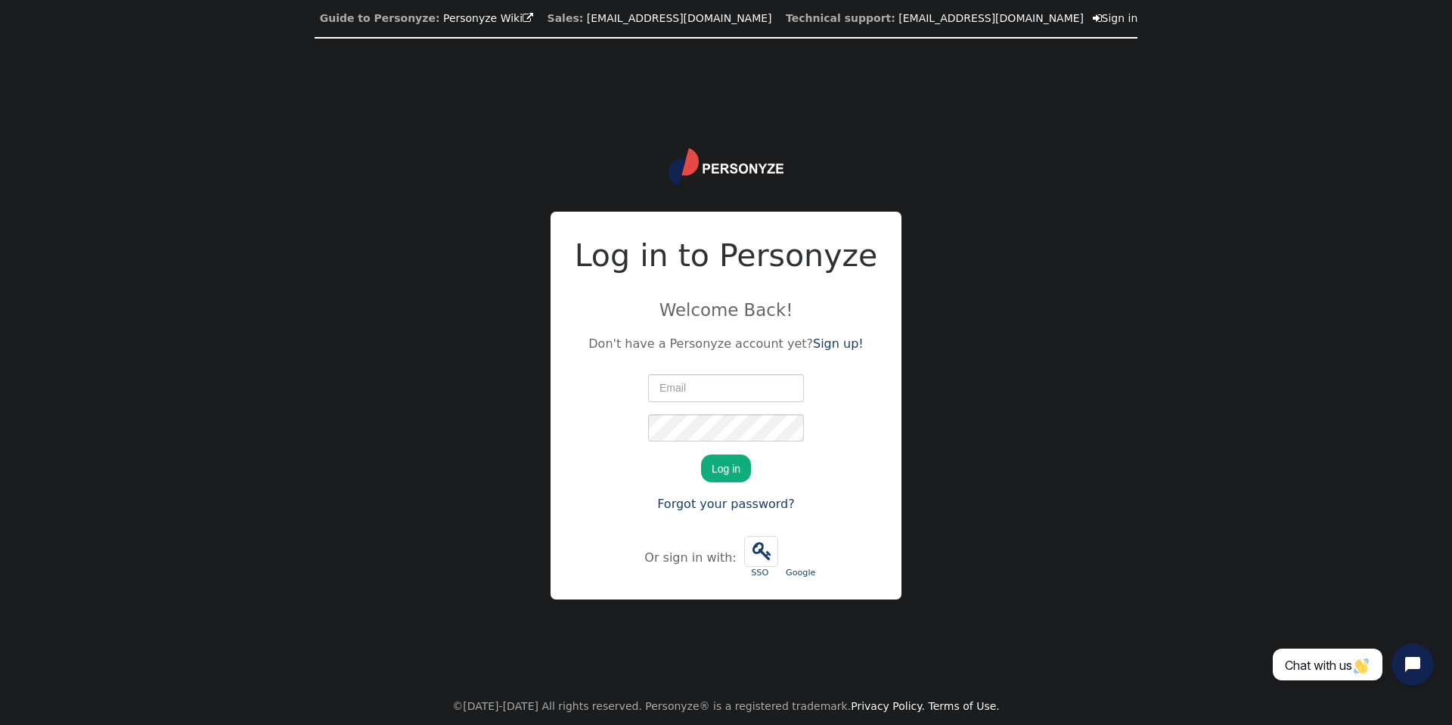  What do you see at coordinates (488, 18) in the screenshot?
I see `a: Personyze Wiki` at bounding box center [488, 18].